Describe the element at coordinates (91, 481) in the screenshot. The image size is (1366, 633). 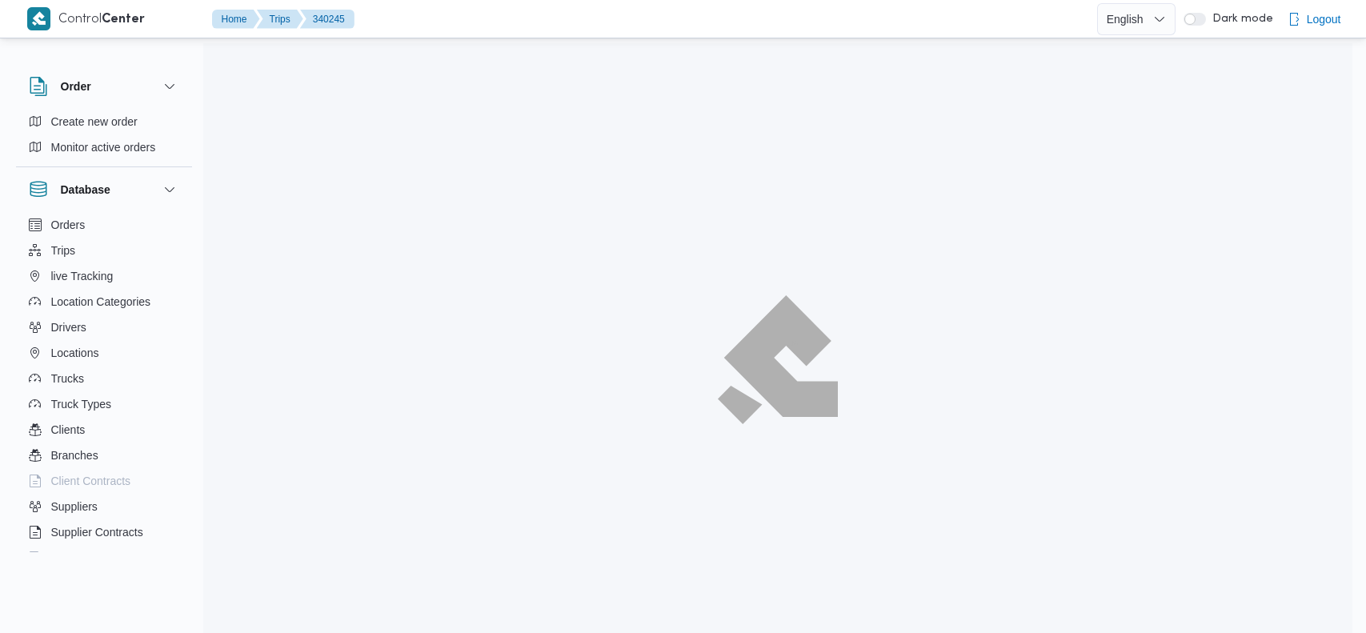
I see `span: Client Contracts` at that location.